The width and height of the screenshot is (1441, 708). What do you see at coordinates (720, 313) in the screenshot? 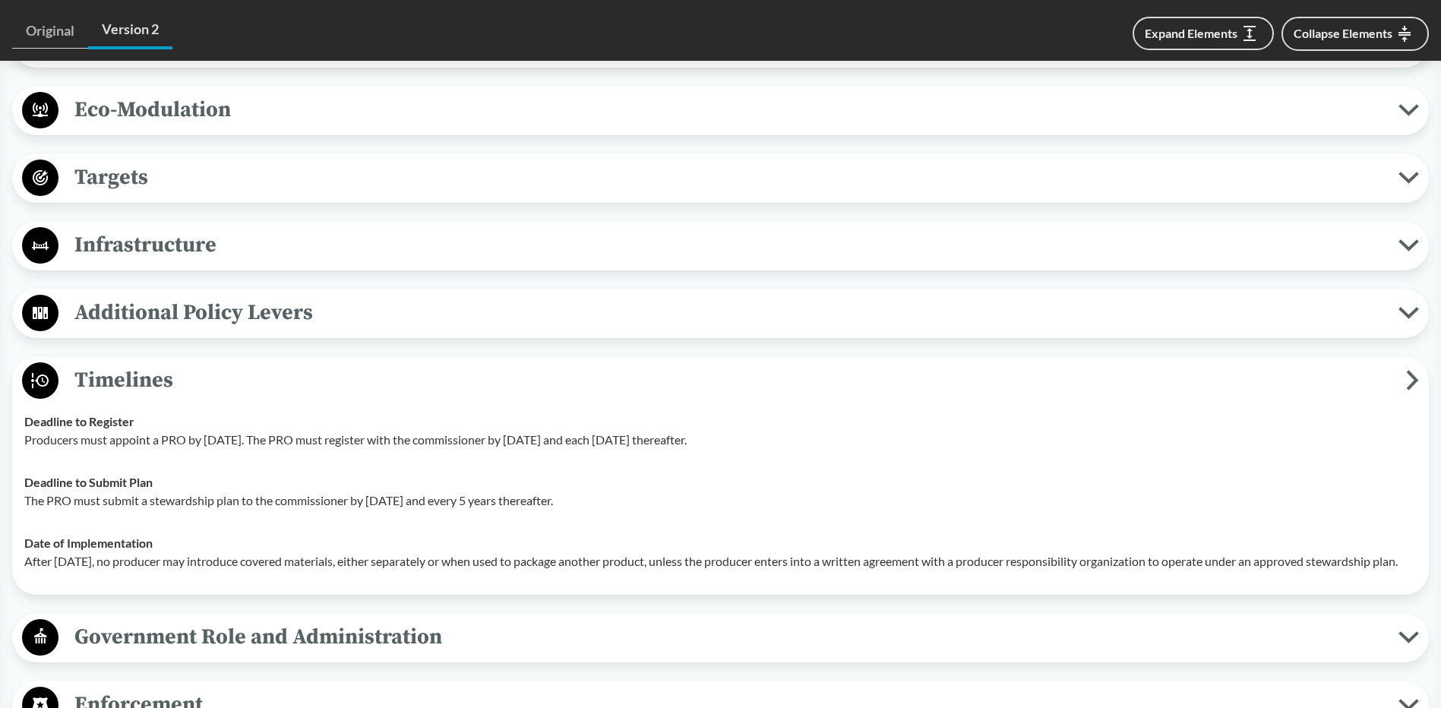
I see `button: Additional Policy Levers` at bounding box center [720, 313].